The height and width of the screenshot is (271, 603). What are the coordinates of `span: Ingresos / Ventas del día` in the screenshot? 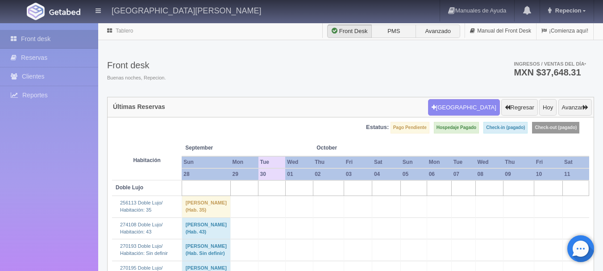 It's located at (550, 64).